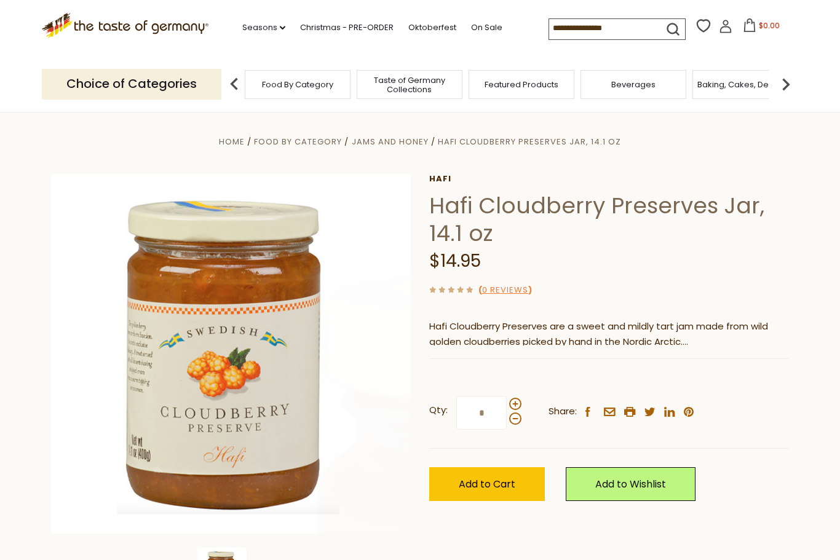  I want to click on span: Hafi Cloudberry Preserves Jar, 14.1 oz, so click(530, 141).